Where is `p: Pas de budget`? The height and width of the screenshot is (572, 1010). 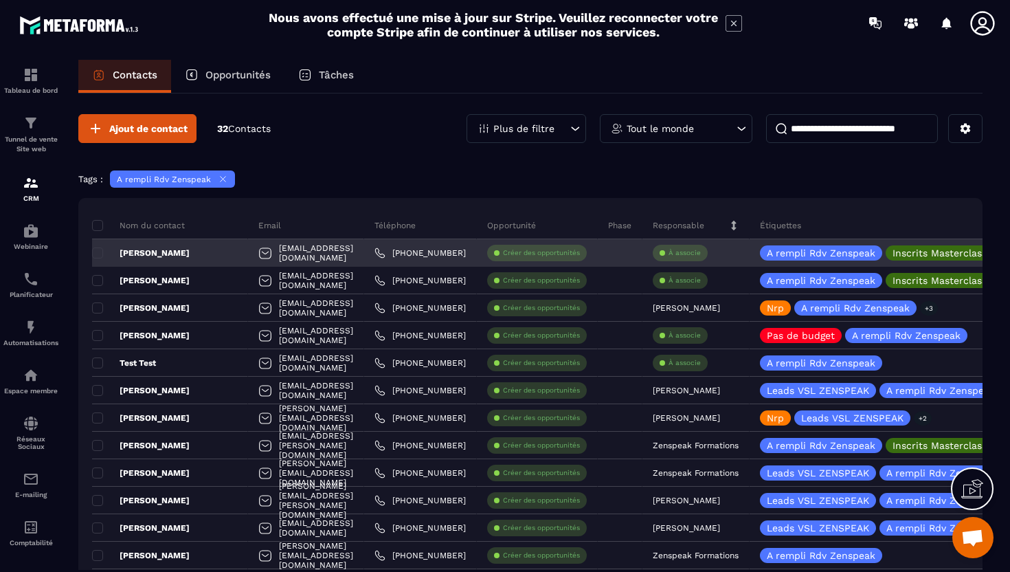
p: Pas de budget is located at coordinates (800, 335).